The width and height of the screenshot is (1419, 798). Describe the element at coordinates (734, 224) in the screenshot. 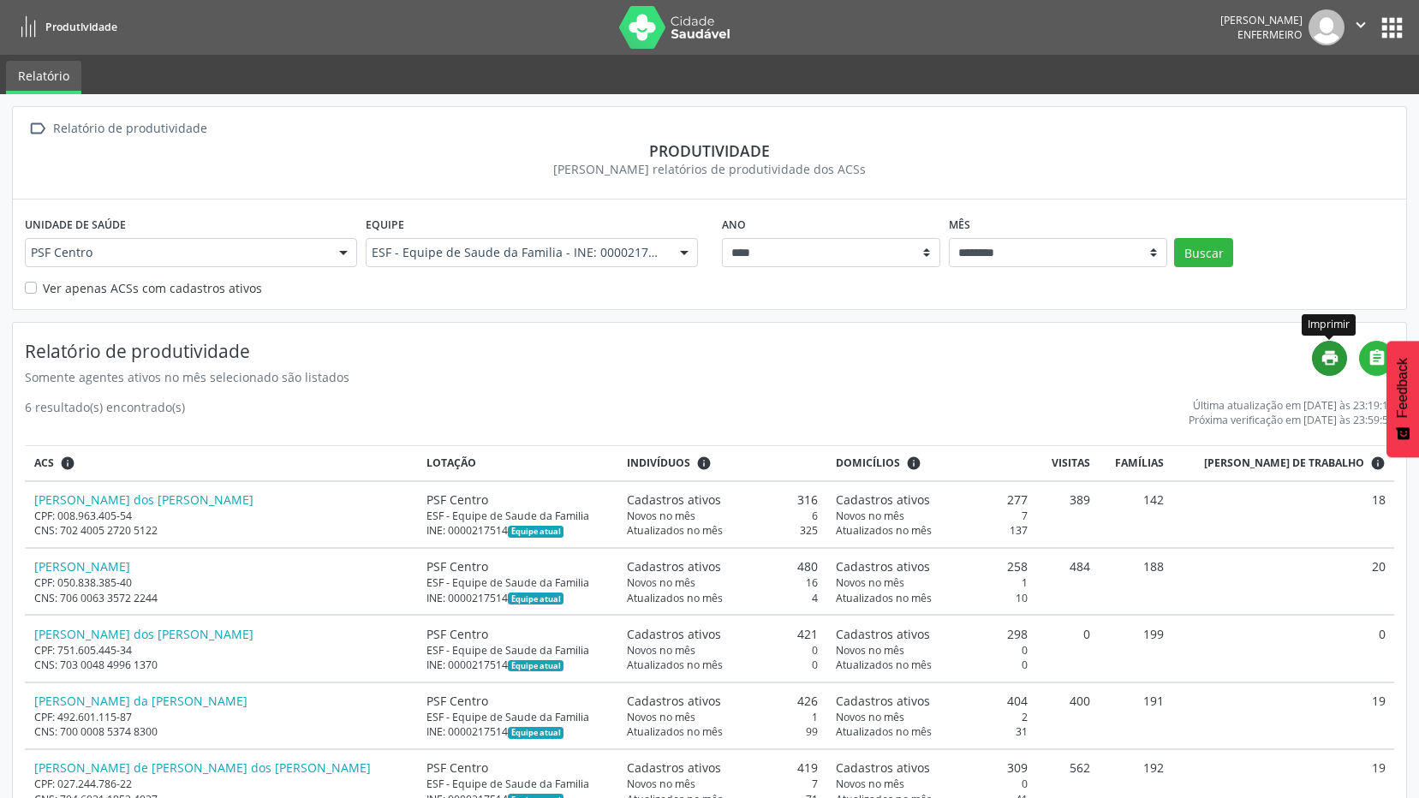

I see `label: Ano` at that location.